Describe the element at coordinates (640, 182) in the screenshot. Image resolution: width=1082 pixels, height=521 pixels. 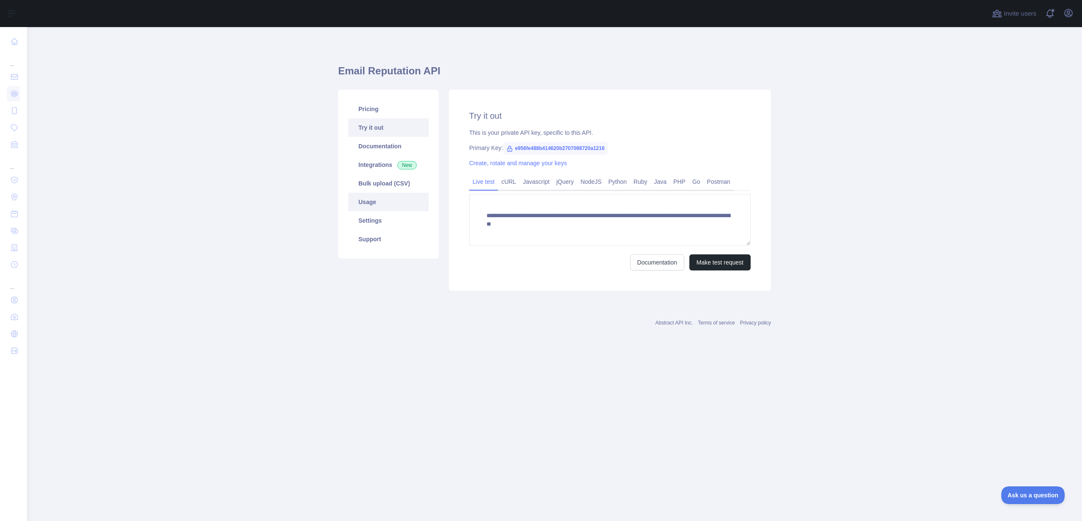
I see `a: Ruby` at that location.